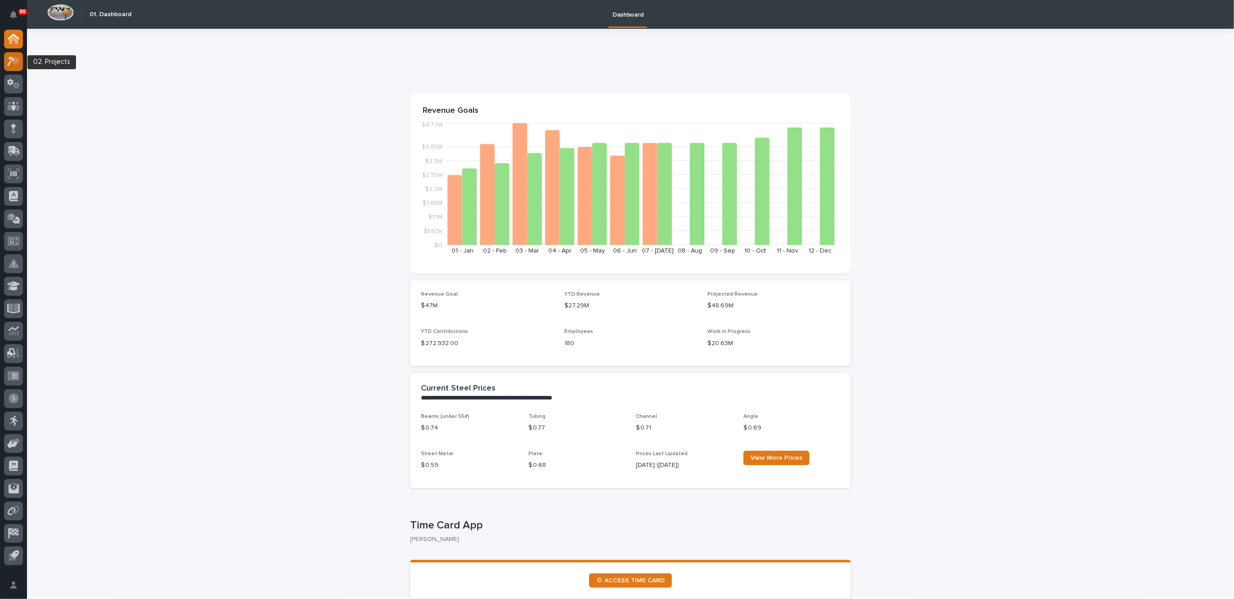 This screenshot has height=599, width=1234. I want to click on span: Prices Last Updated, so click(661, 454).